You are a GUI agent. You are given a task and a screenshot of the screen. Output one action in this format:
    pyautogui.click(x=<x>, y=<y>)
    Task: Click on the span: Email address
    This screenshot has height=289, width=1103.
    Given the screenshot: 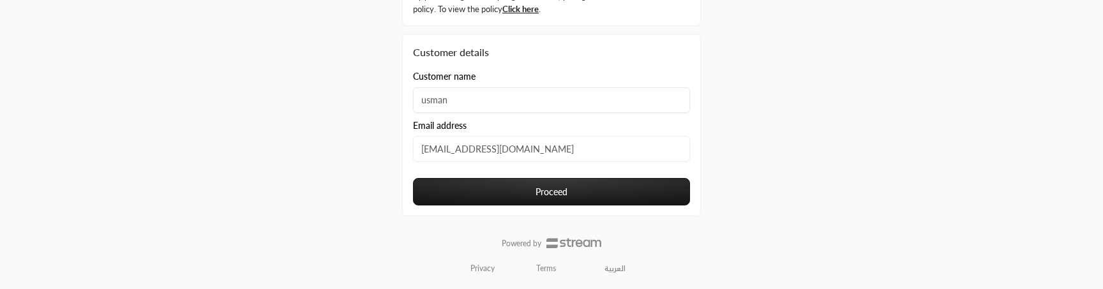 What is the action you would take?
    pyautogui.click(x=440, y=126)
    